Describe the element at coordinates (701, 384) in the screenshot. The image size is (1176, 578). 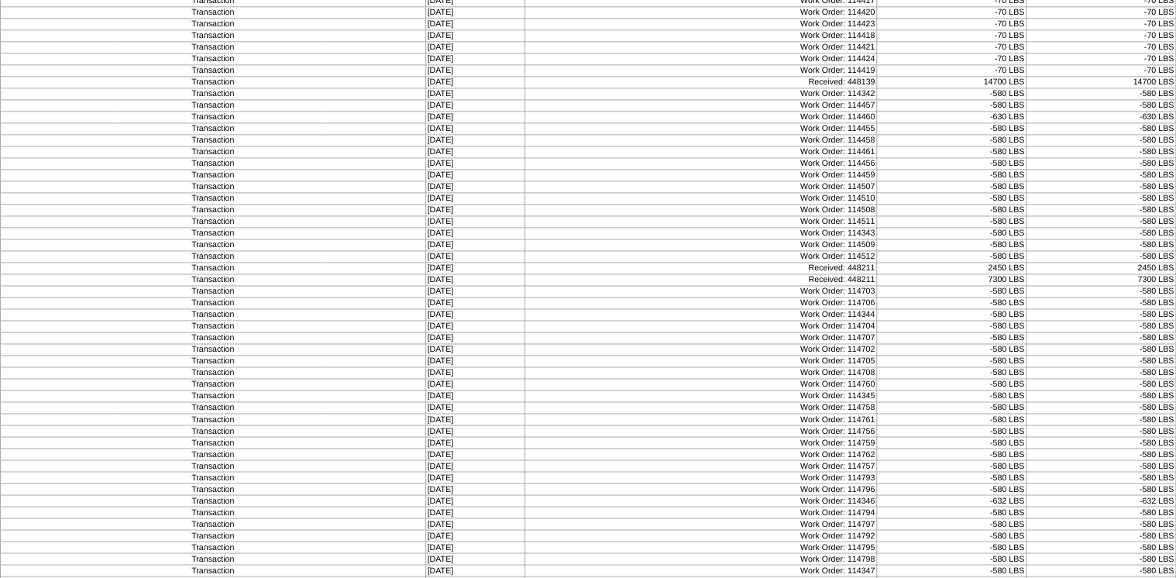
I see `td: Work Order: 114760` at that location.